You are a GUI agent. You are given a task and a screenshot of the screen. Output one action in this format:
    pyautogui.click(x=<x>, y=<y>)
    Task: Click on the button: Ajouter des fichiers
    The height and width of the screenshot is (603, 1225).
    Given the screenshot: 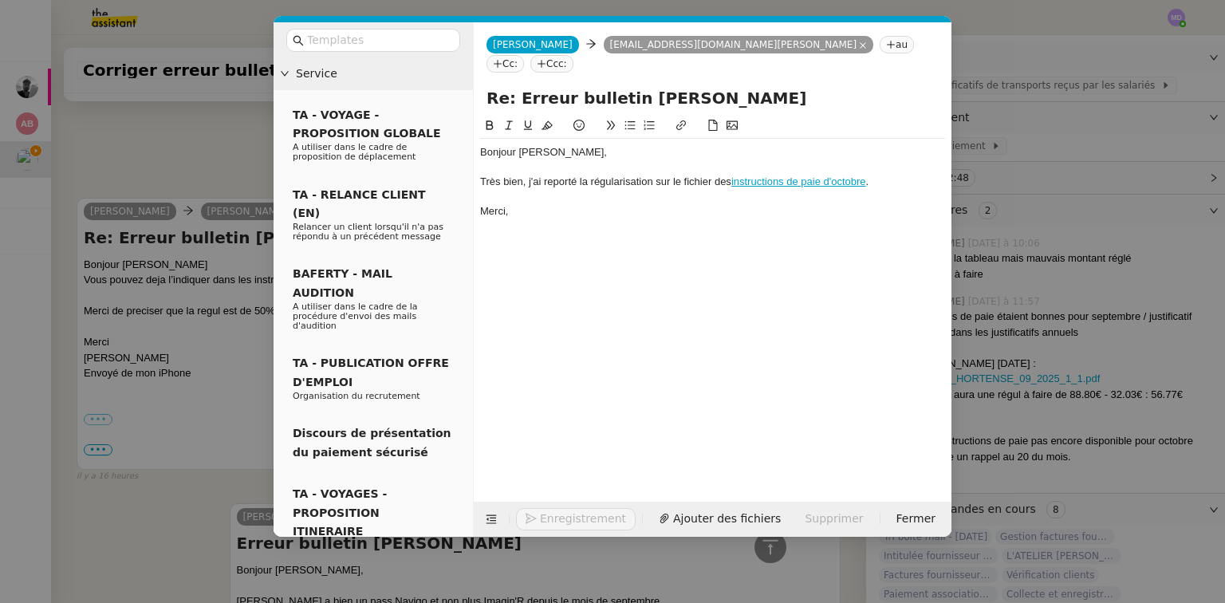 What is the action you would take?
    pyautogui.click(x=719, y=519)
    